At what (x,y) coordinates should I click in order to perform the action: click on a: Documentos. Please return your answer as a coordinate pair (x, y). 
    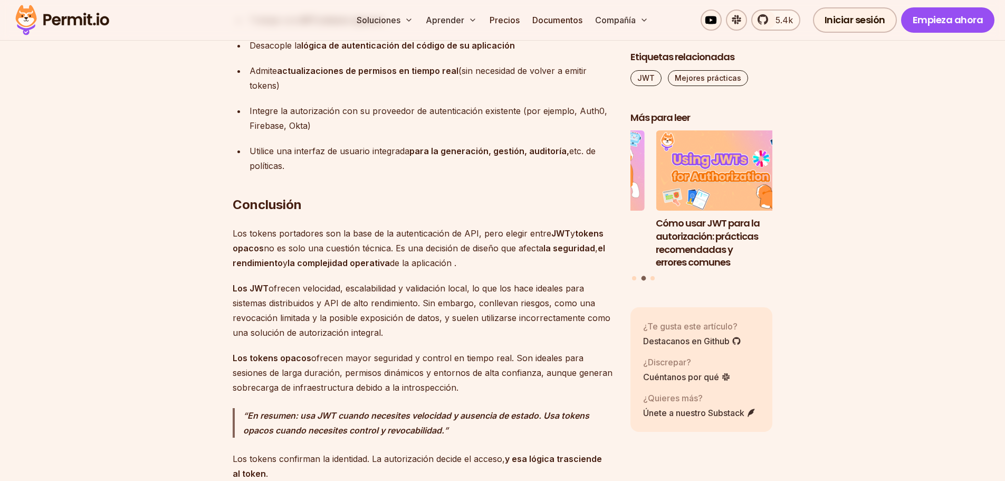
    Looking at the image, I should click on (557, 20).